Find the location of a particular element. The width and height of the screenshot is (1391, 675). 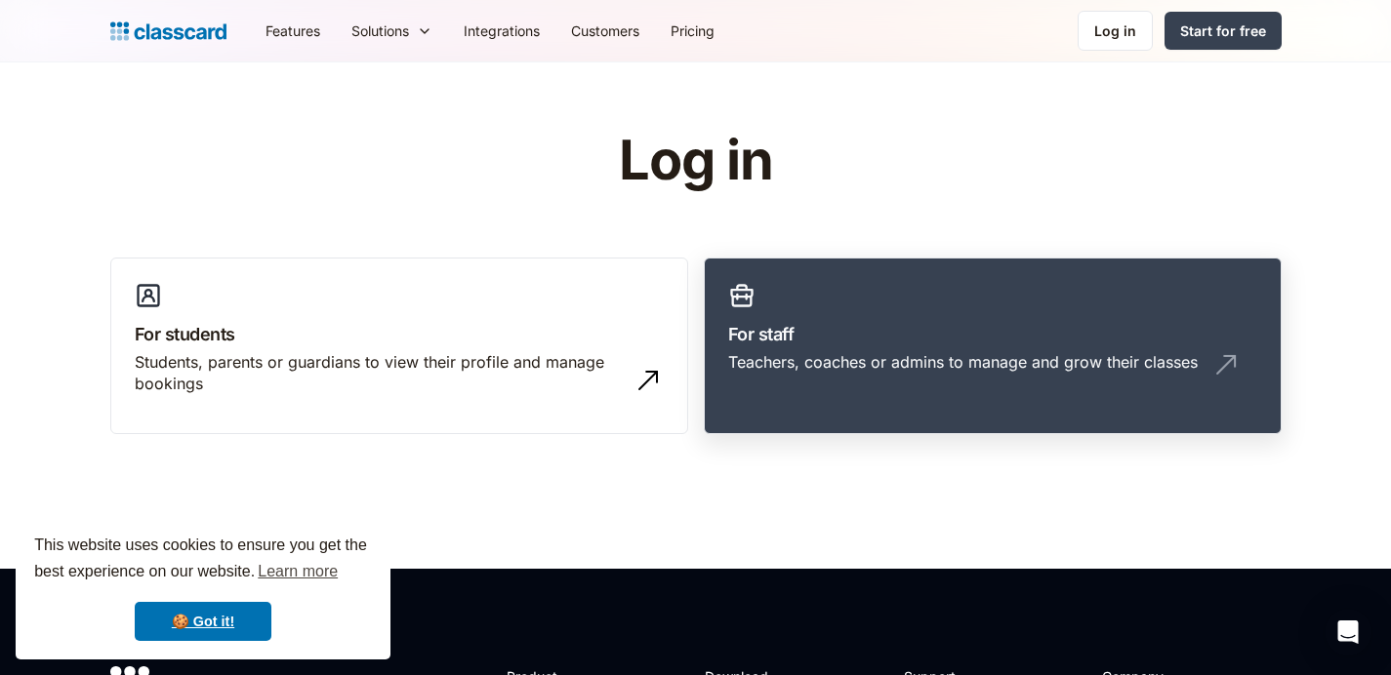

h1: Log in is located at coordinates (695, 161).